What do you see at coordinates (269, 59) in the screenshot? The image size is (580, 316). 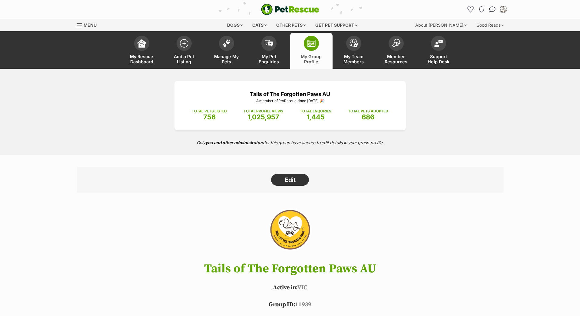 I see `span: My Pet Enquiries` at bounding box center [269, 59].